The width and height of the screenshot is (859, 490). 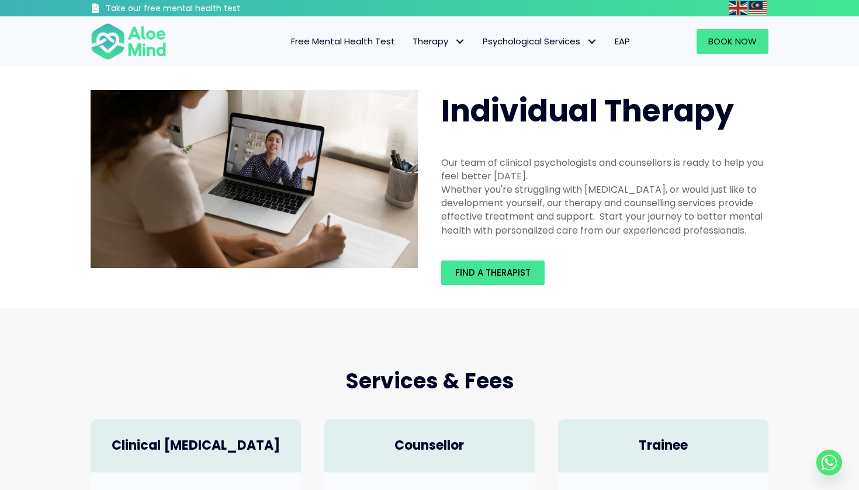 What do you see at coordinates (591, 41) in the screenshot?
I see `span: Psychological Services: submenu` at bounding box center [591, 41].